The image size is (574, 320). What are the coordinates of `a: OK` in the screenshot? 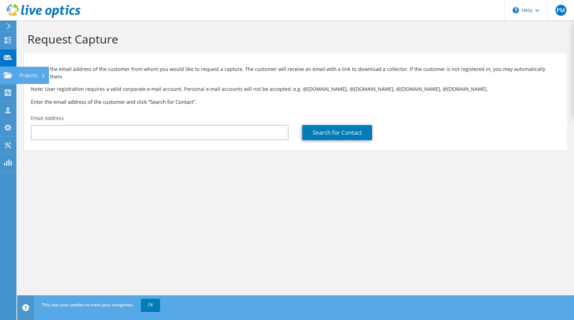 It's located at (150, 305).